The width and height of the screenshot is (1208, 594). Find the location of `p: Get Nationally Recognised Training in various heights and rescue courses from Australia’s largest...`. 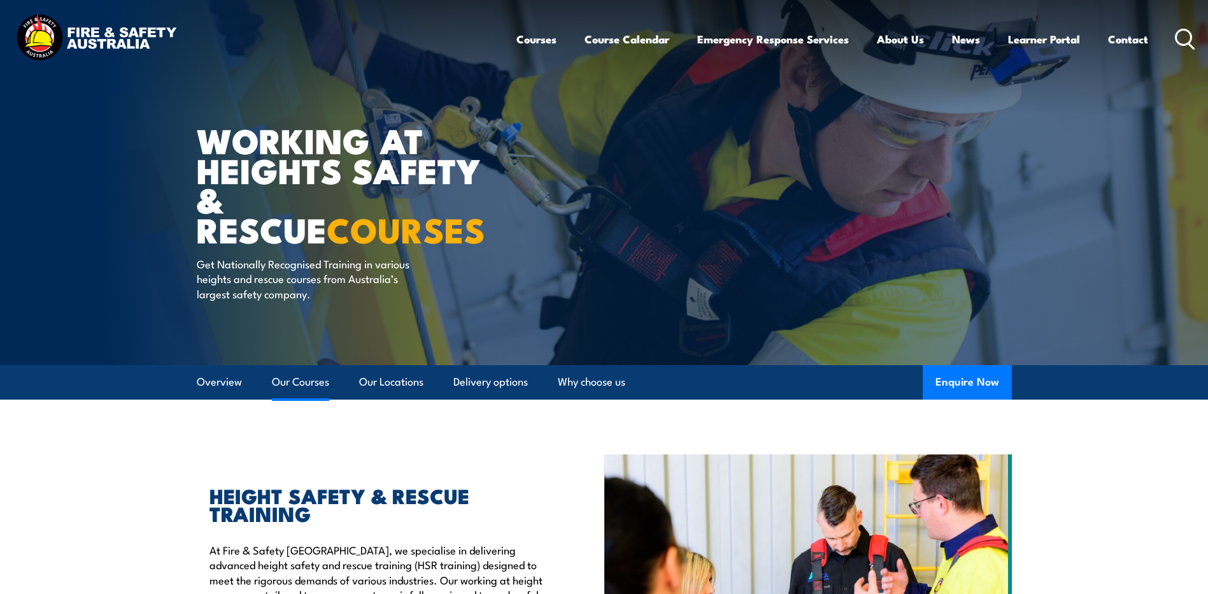

p: Get Nationally Recognised Training in various heights and rescue courses from Australia’s largest... is located at coordinates (313, 278).